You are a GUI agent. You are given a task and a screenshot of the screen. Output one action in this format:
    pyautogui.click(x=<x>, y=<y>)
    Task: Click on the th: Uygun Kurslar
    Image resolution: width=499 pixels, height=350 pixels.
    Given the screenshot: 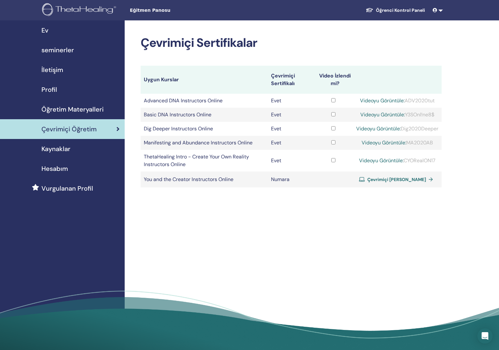 What is the action you would take?
    pyautogui.click(x=204, y=80)
    